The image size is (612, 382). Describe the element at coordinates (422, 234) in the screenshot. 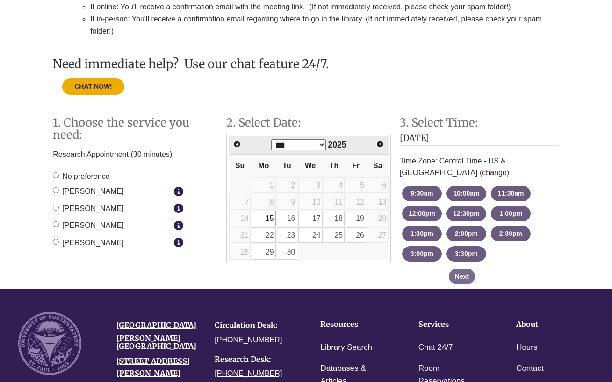

I see `button: 1:30pm` at that location.